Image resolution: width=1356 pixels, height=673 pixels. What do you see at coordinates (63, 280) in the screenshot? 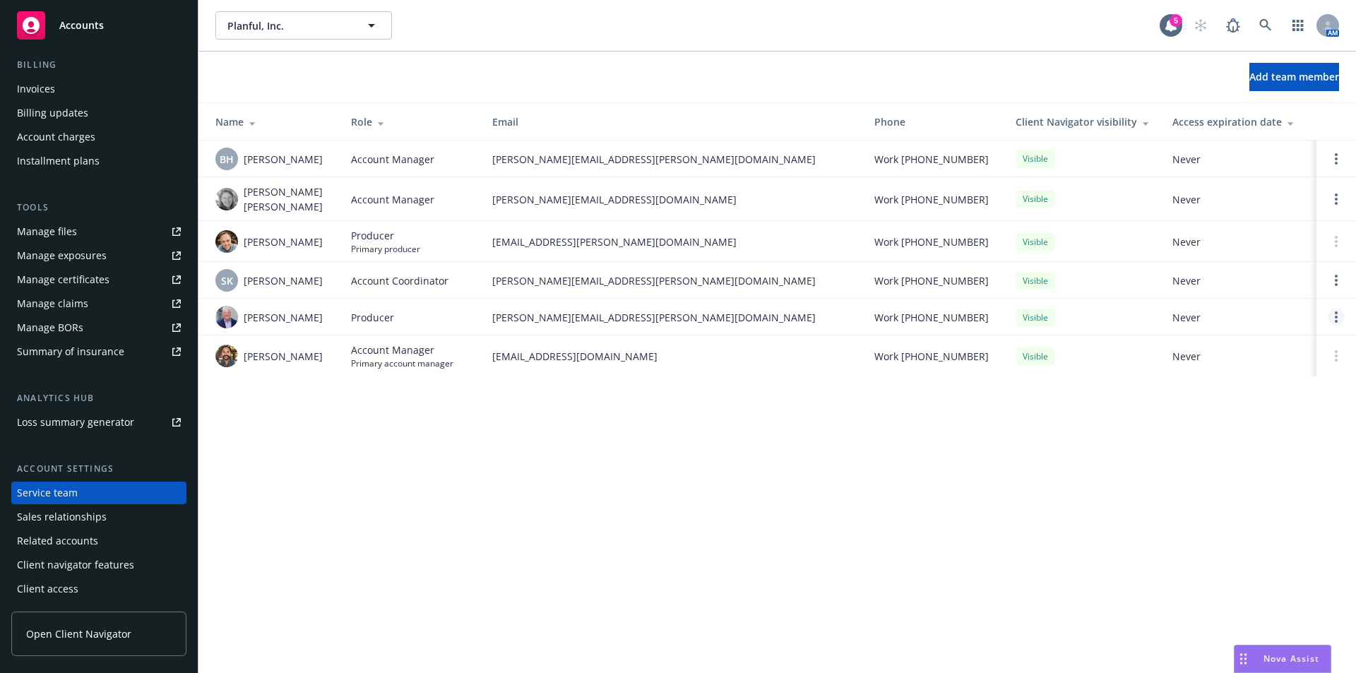
I see `div: Manage certificates` at bounding box center [63, 280].